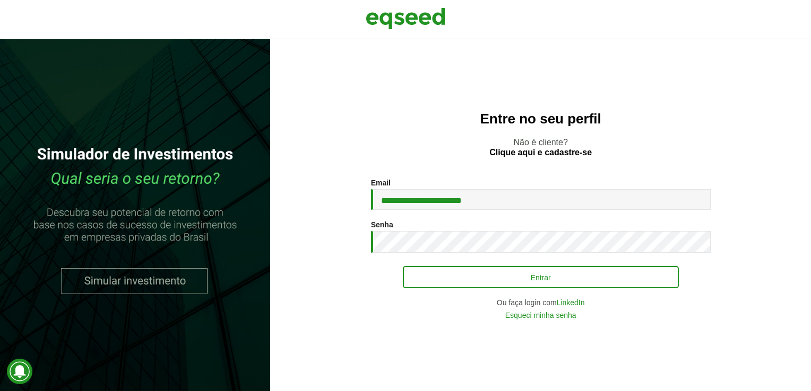  Describe the element at coordinates (405, 19) in the screenshot. I see `img: EqSeed Logo` at that location.